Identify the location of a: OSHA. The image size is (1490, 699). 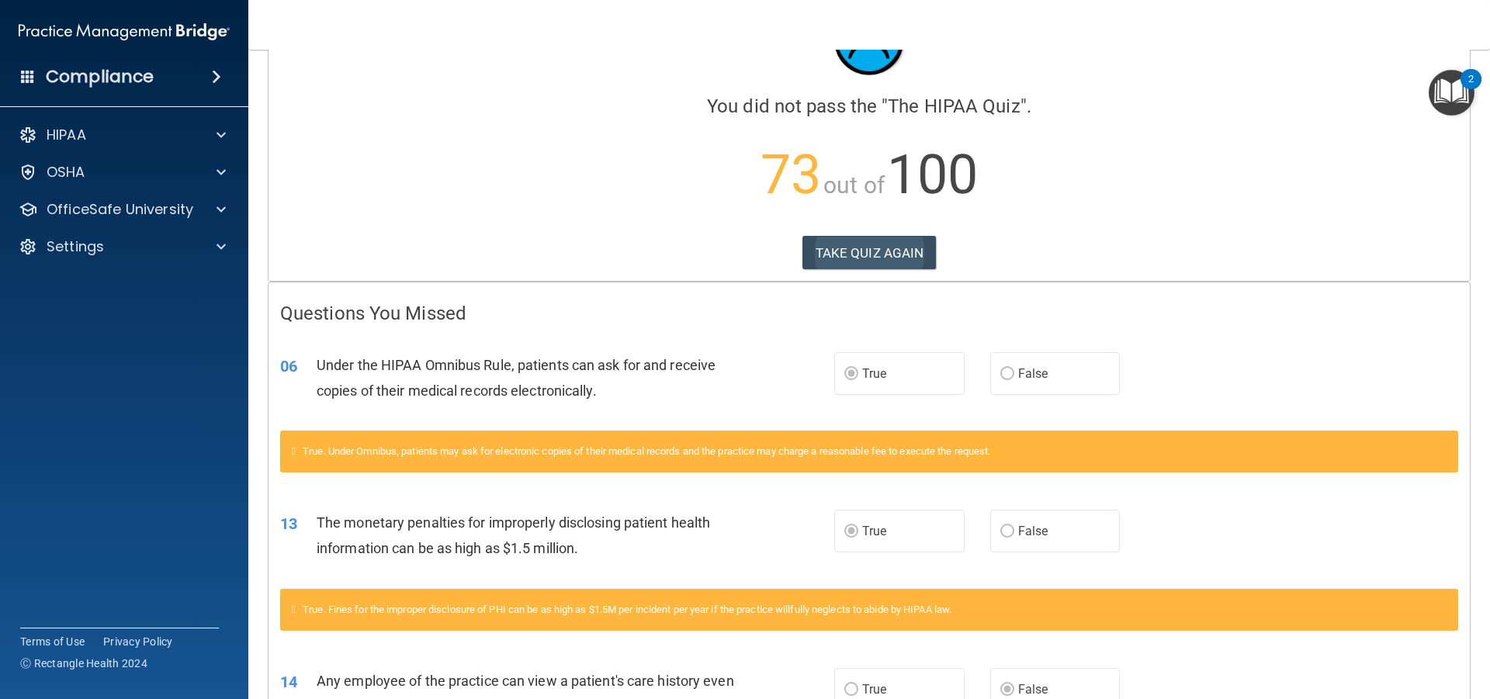
(122, 172).